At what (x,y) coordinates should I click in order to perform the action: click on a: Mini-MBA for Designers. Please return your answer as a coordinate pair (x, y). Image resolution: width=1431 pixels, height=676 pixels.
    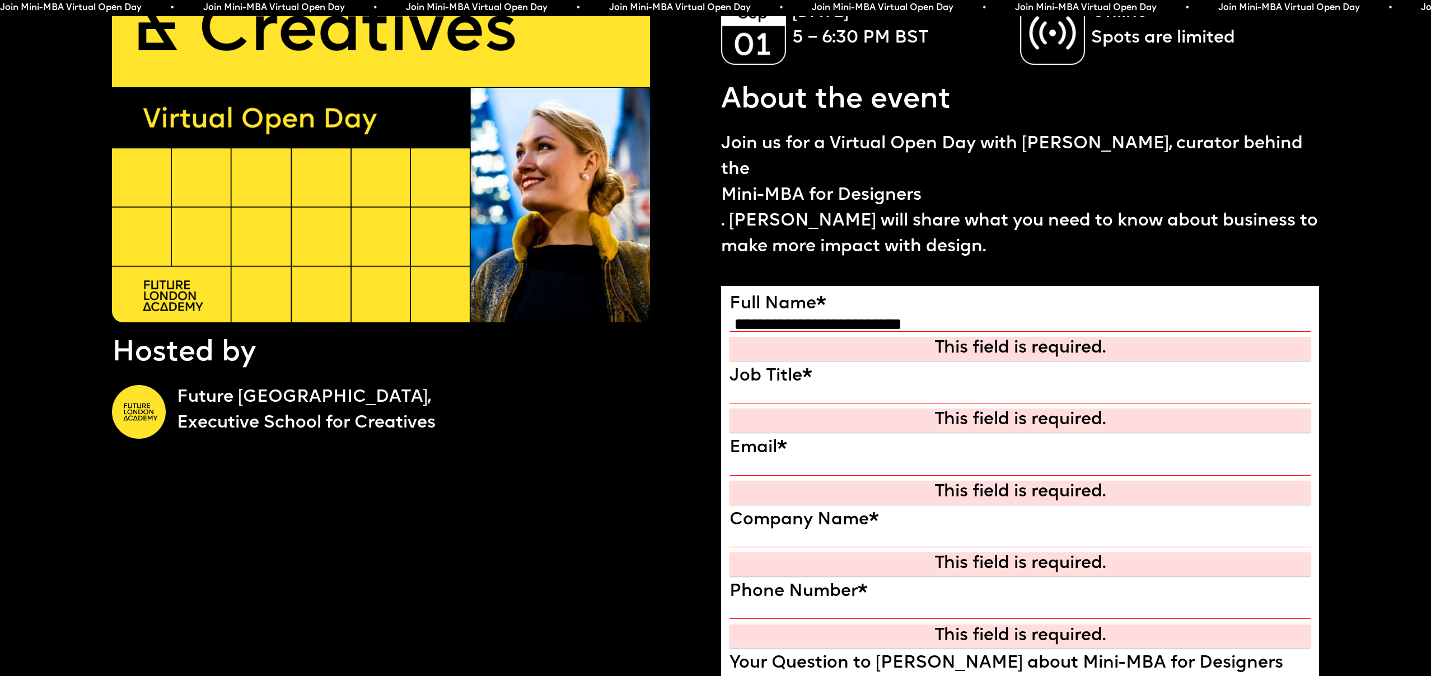
    Looking at the image, I should click on (1020, 196).